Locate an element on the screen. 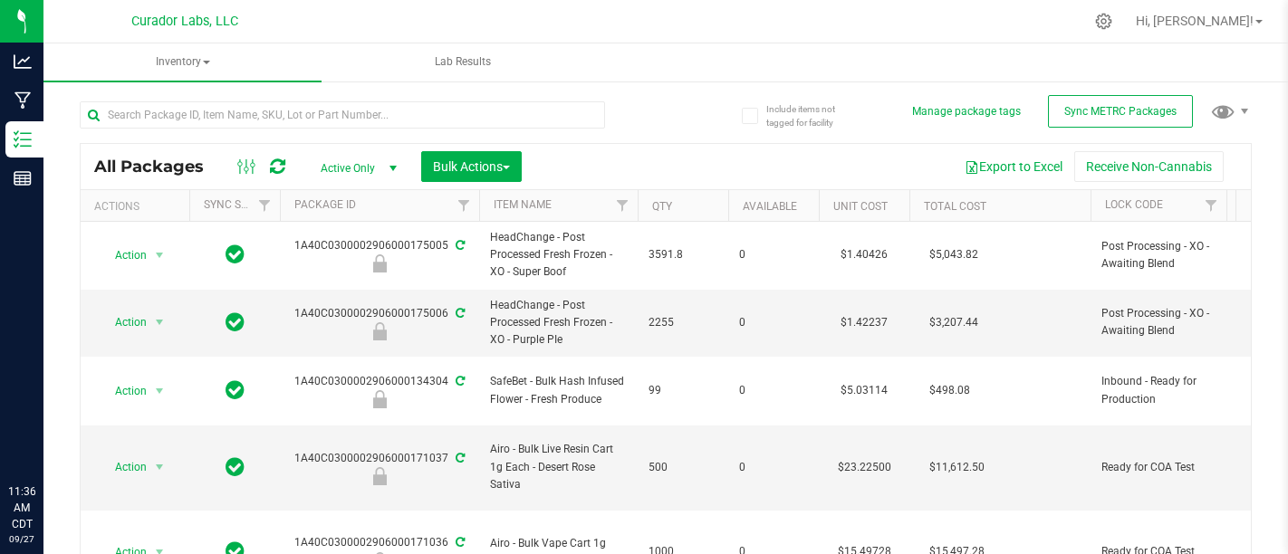  button: Export to Excel is located at coordinates (1013, 167).